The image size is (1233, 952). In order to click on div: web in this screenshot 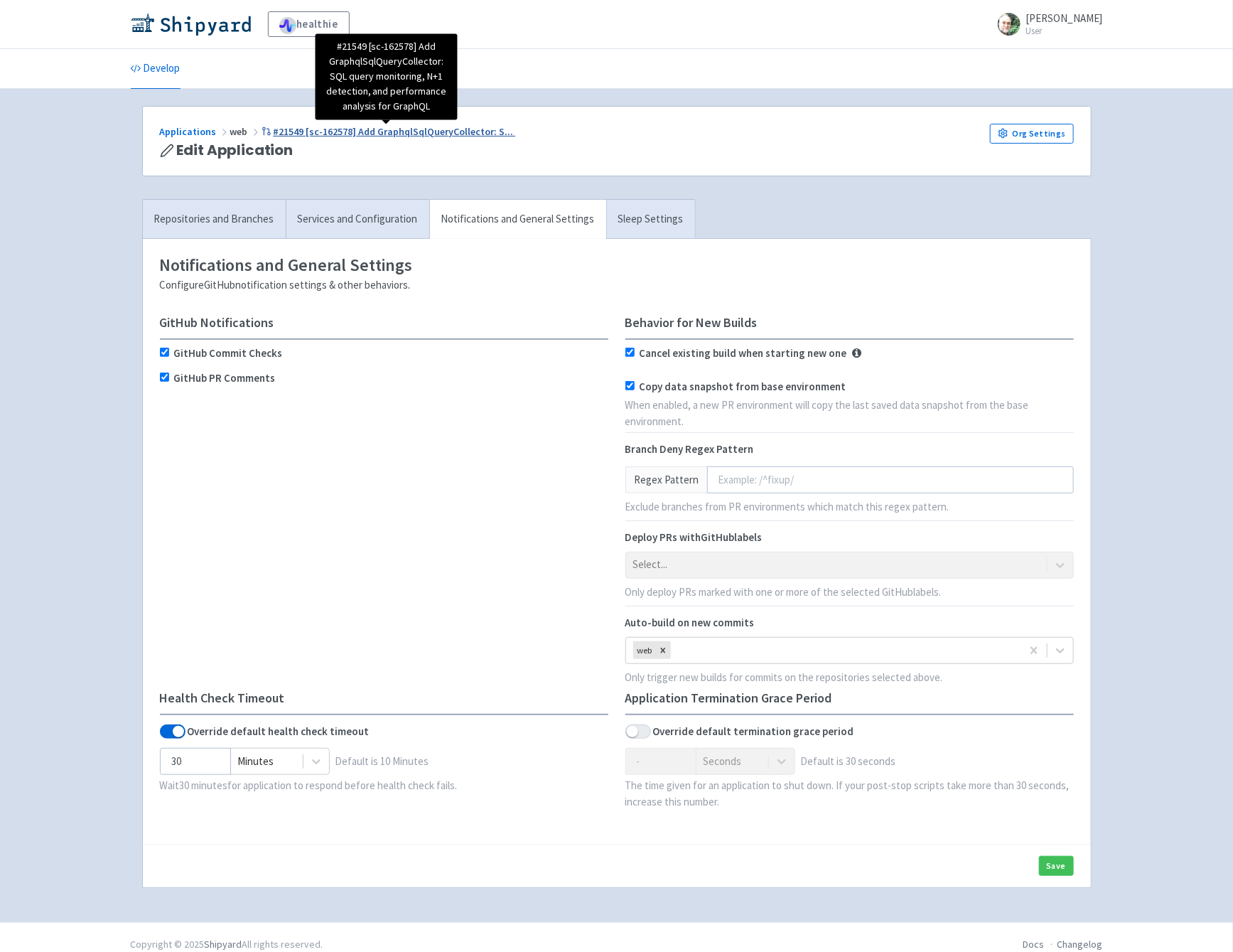, I will do `click(644, 649)`.